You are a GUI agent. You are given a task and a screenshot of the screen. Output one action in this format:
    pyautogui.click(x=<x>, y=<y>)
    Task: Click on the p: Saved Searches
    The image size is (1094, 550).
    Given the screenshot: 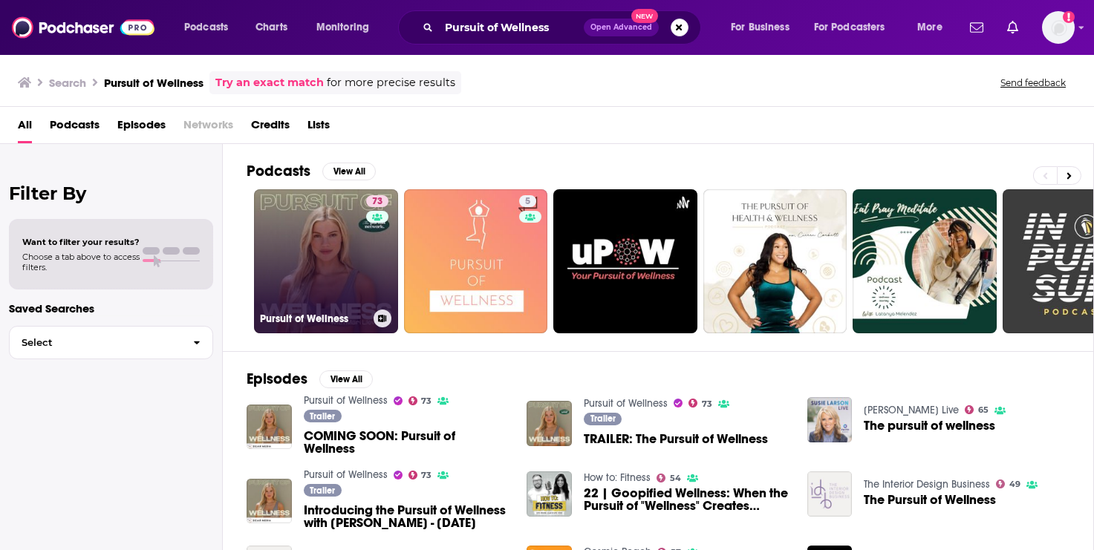 What is the action you would take?
    pyautogui.click(x=111, y=308)
    